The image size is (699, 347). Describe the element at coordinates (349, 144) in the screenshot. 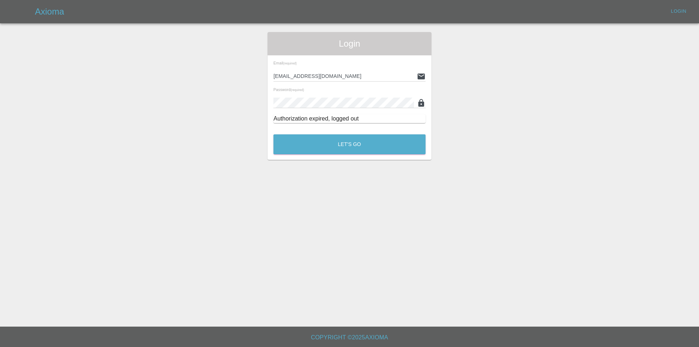

I see `button: Let's Go` at that location.